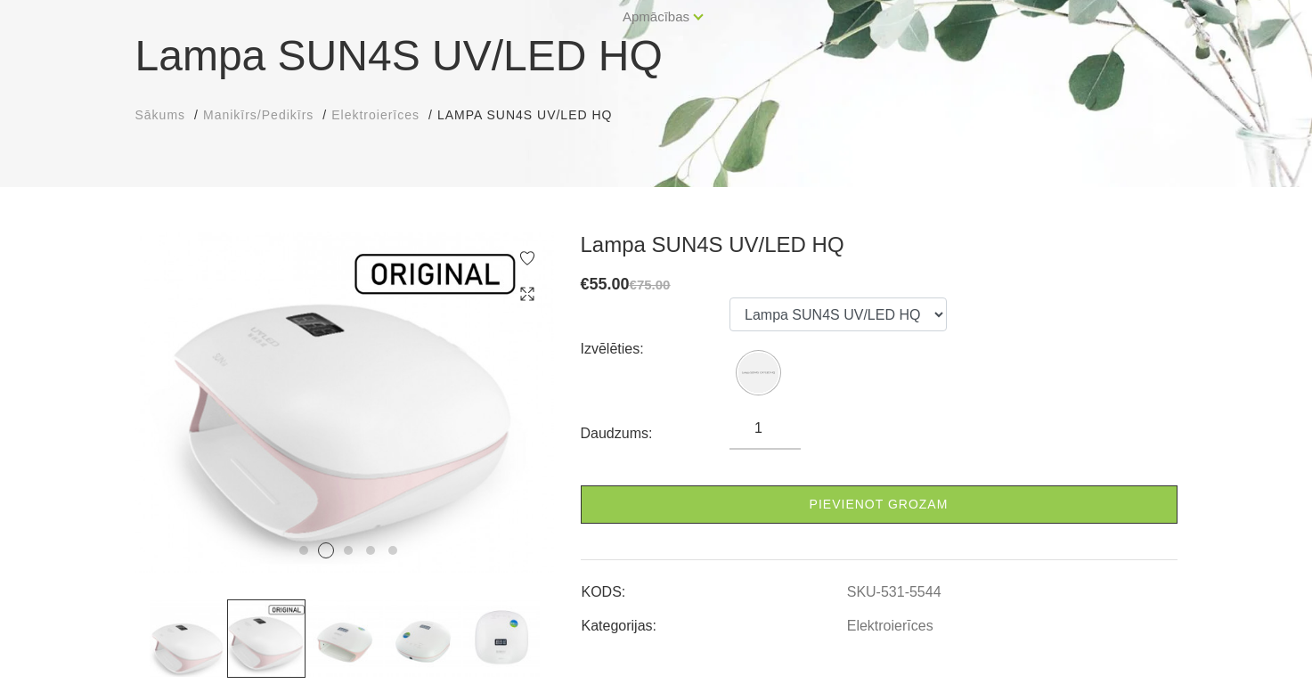  I want to click on a: Pievienot grozam, so click(879, 504).